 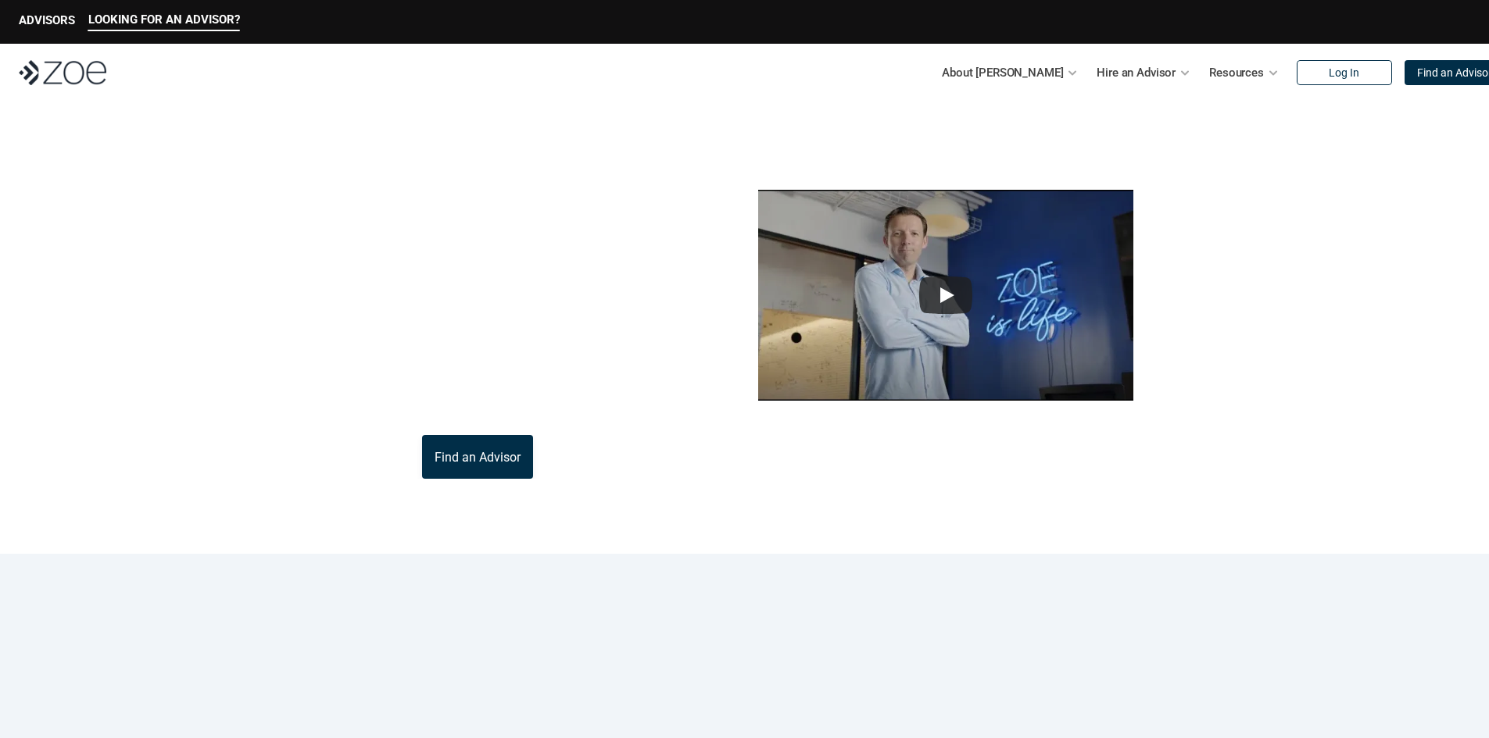 What do you see at coordinates (477, 457) in the screenshot?
I see `p: Find an Advisor` at bounding box center [477, 457].